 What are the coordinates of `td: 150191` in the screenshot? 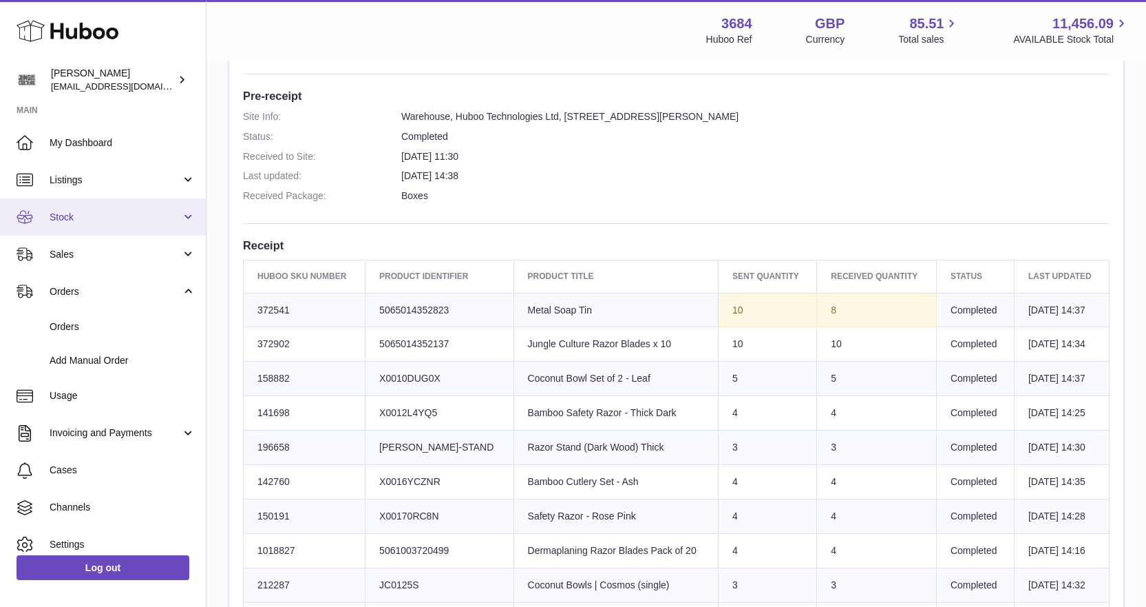 It's located at (304, 516).